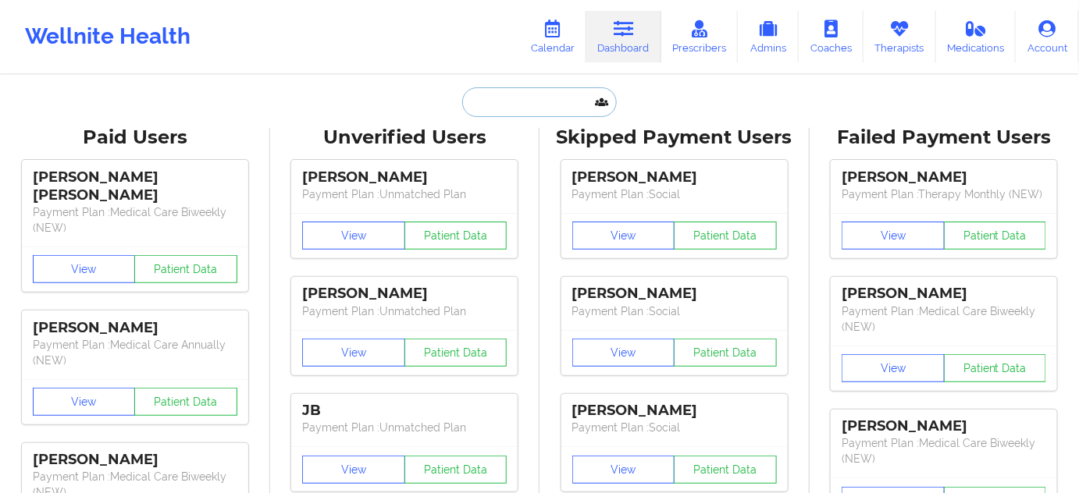 This screenshot has width=1079, height=493. Describe the element at coordinates (553, 37) in the screenshot. I see `a: Calendar` at that location.